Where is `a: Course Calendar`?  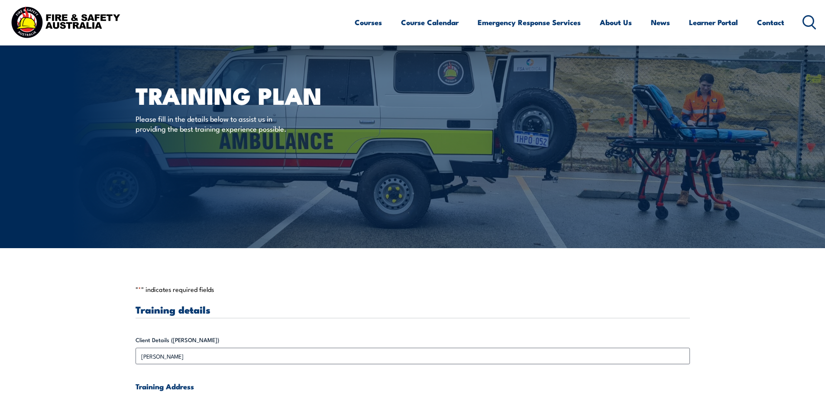 a: Course Calendar is located at coordinates (430, 22).